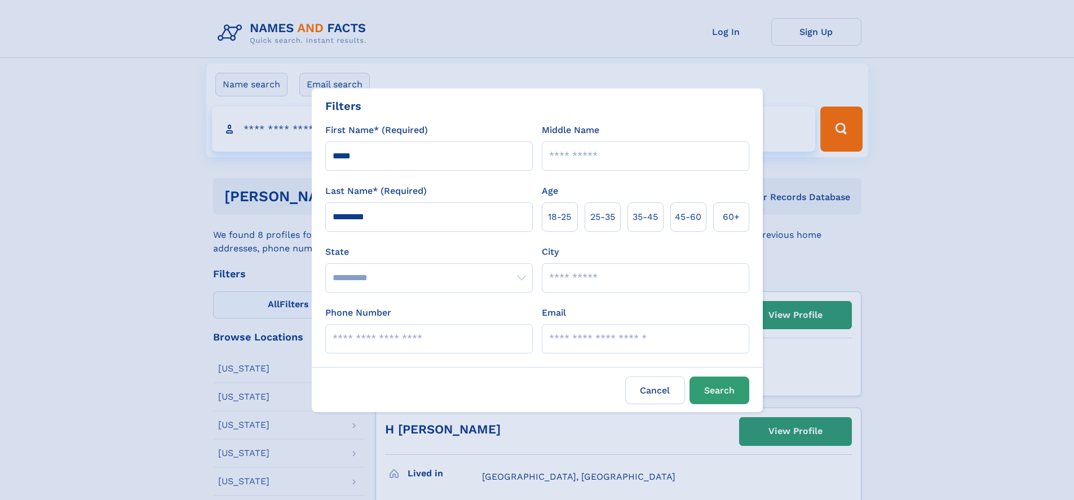 This screenshot has width=1074, height=500. What do you see at coordinates (570, 130) in the screenshot?
I see `label: Middle Name` at bounding box center [570, 130].